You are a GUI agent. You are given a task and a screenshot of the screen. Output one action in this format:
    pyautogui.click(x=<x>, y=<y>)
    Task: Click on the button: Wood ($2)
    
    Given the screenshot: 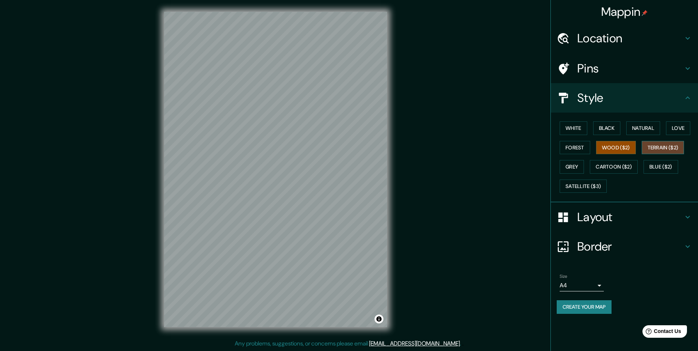 What is the action you would take?
    pyautogui.click(x=616, y=148)
    